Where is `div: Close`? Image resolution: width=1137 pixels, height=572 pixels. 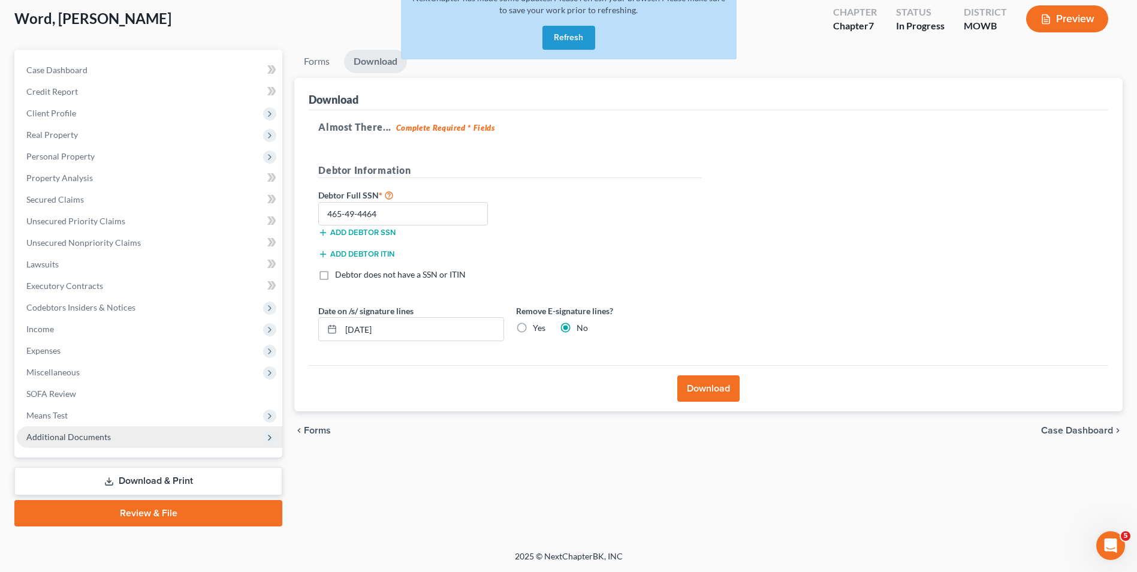 div: Close is located at coordinates (221, 16).